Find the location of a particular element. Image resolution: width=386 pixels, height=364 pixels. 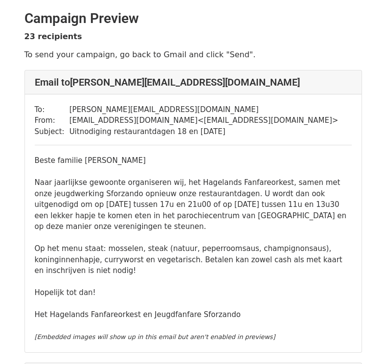

td: From: is located at coordinates (52, 120).